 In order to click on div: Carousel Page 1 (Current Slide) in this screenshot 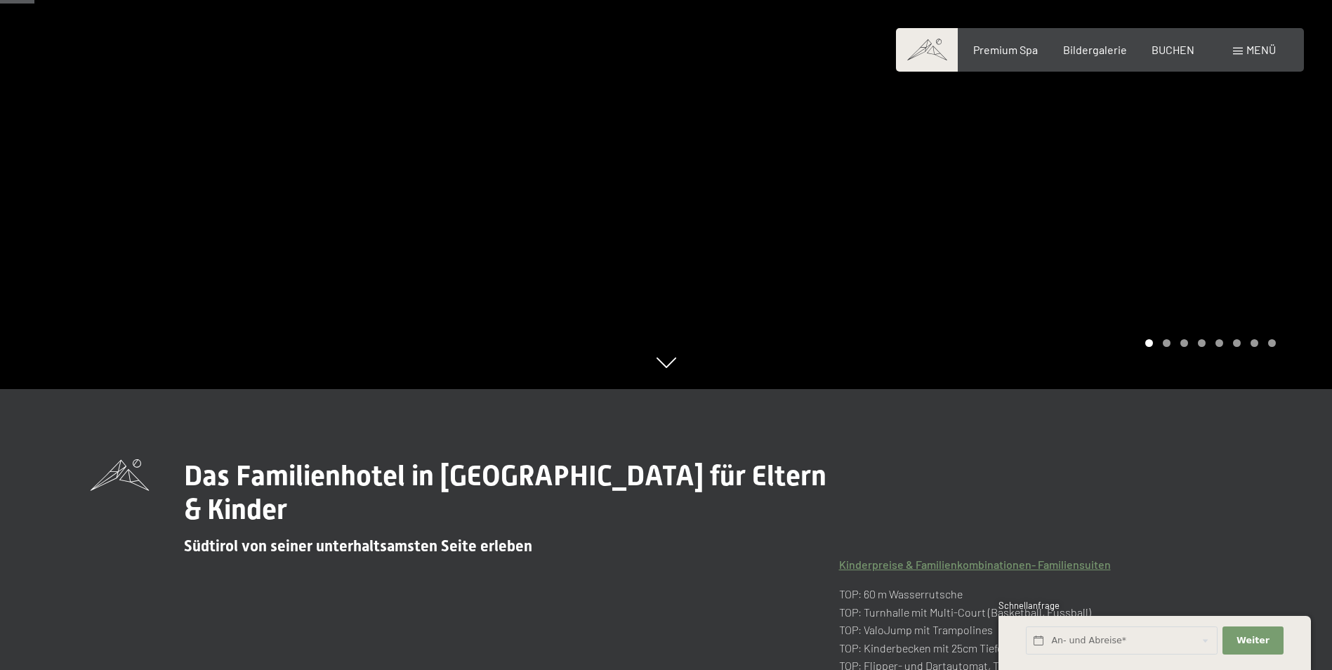, I will do `click(1148, 343)`.